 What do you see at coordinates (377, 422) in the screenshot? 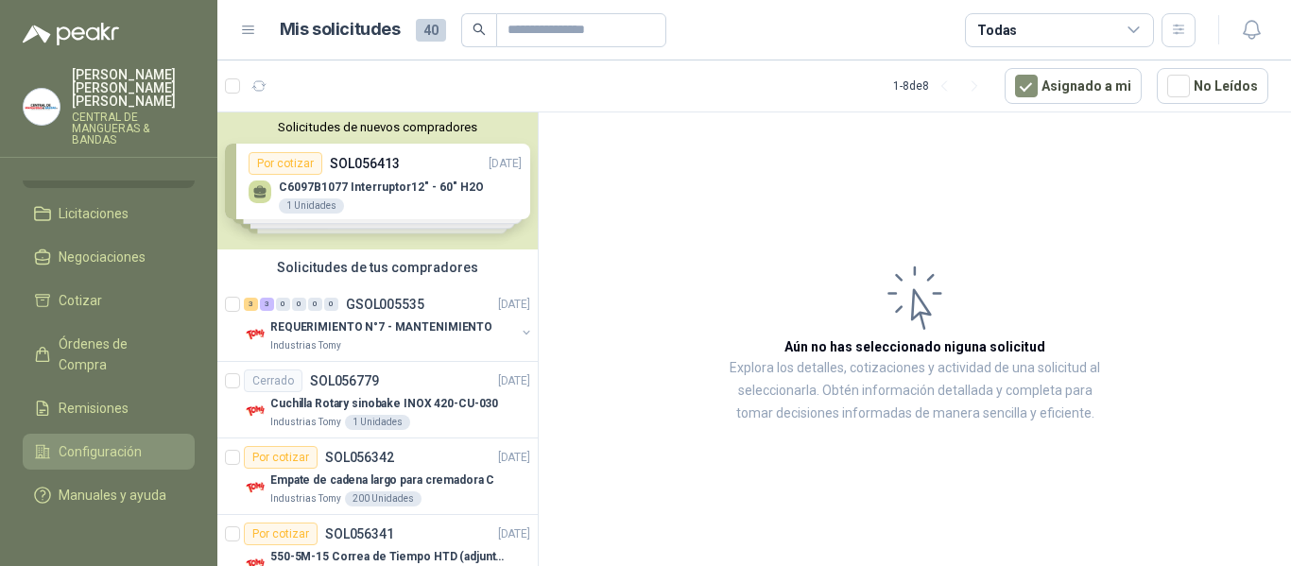
I see `div: 1 Unidades` at bounding box center [377, 422].